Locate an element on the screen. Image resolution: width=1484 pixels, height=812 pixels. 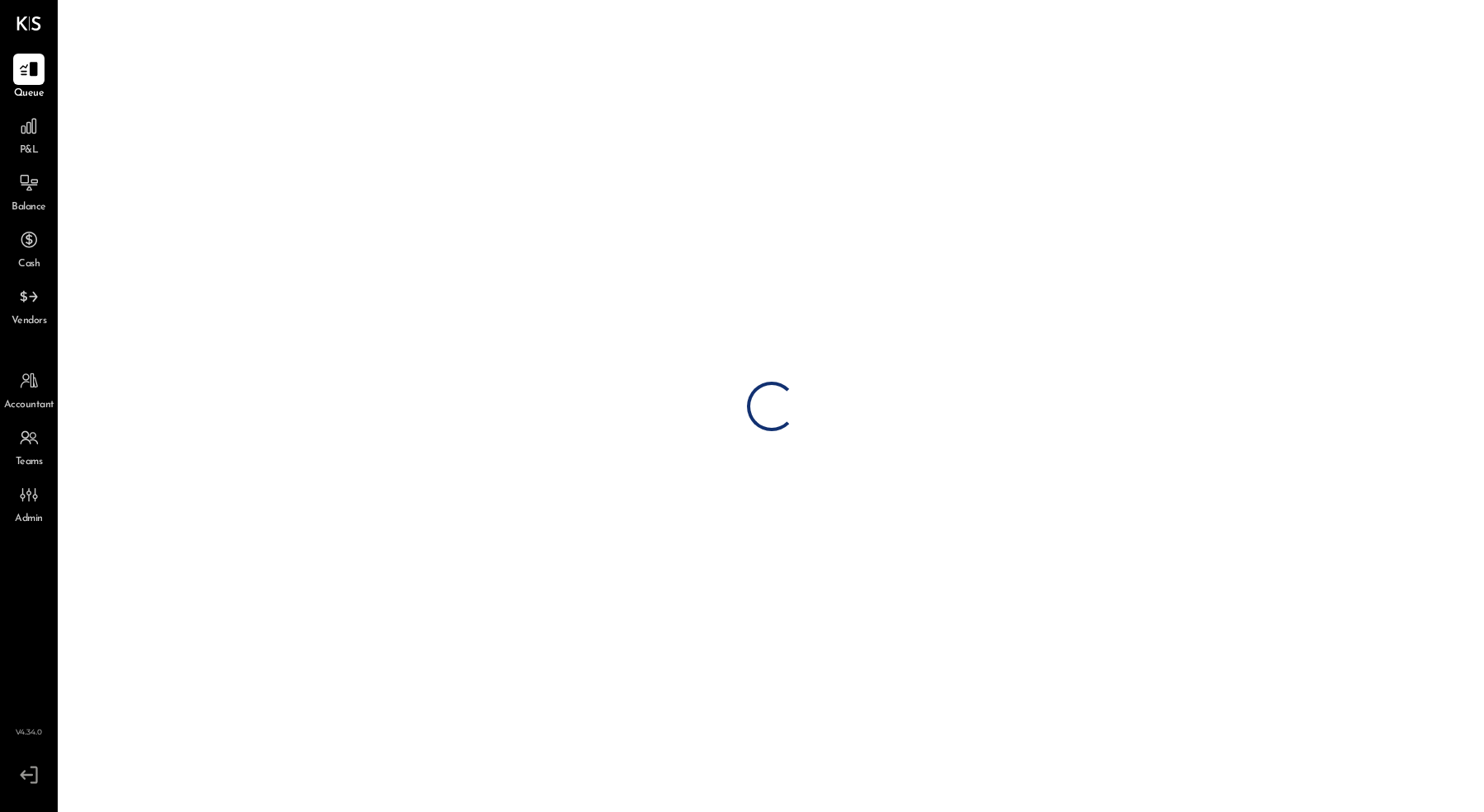
span: Accountant is located at coordinates (29, 406).